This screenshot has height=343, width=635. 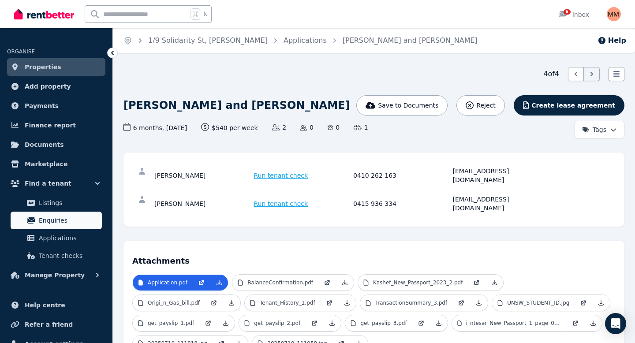 What do you see at coordinates (166, 323) in the screenshot?
I see `a: get_payslip_1.pdf` at bounding box center [166, 323].